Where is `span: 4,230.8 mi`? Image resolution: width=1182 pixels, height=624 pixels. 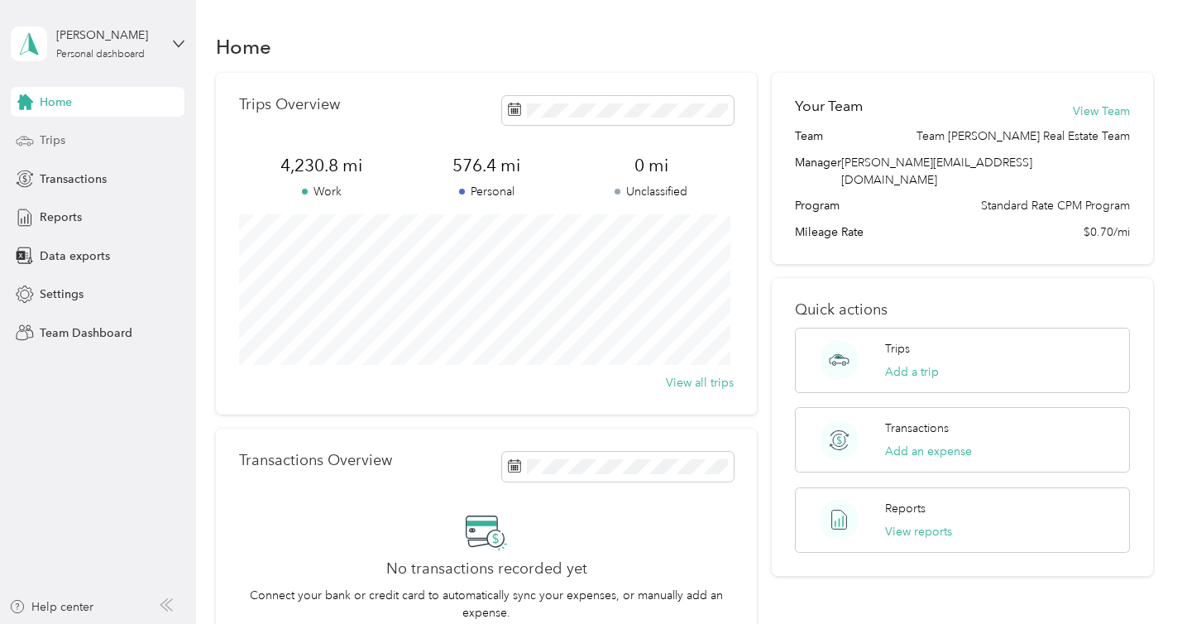
span: 4,230.8 mi is located at coordinates (321, 165).